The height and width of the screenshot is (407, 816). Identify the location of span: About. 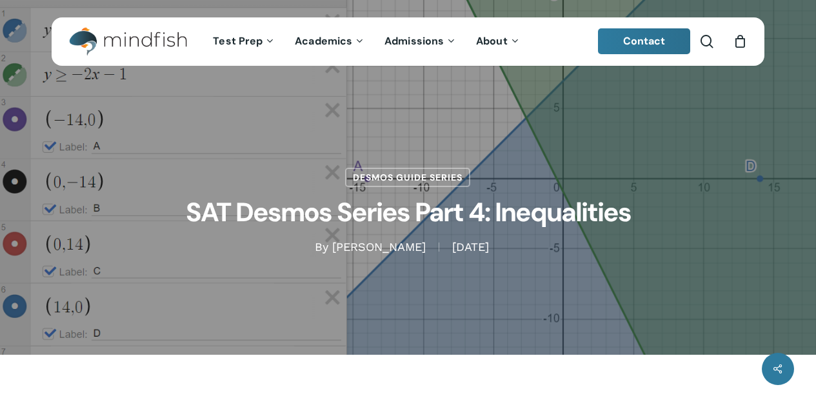
(492, 41).